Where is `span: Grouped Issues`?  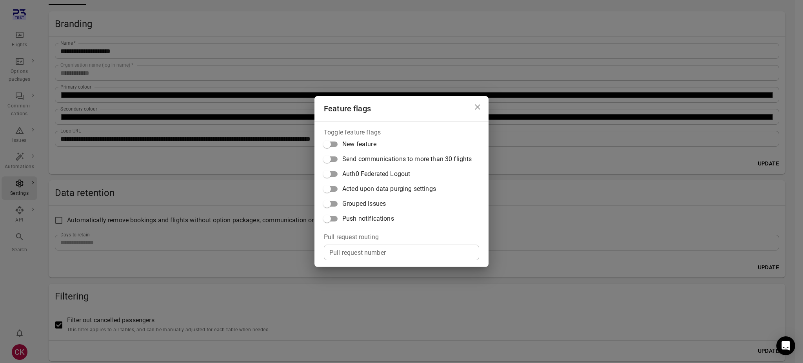
span: Grouped Issues is located at coordinates (364, 204).